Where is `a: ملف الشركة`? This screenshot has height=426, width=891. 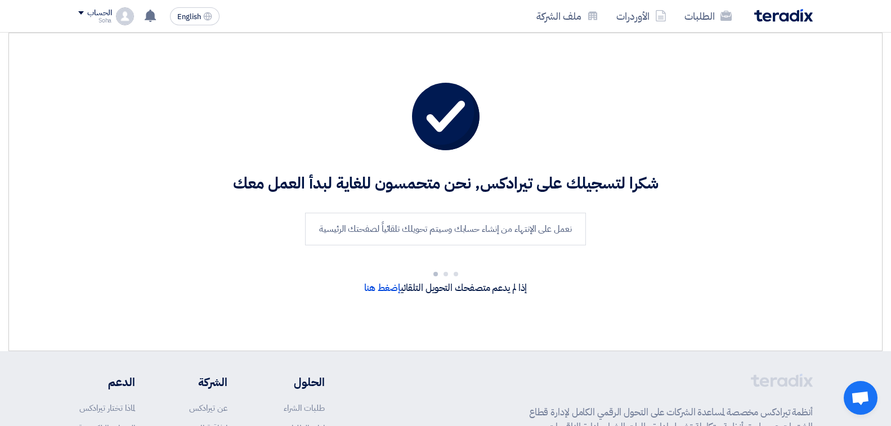
a: ملف الشركة is located at coordinates (567, 16).